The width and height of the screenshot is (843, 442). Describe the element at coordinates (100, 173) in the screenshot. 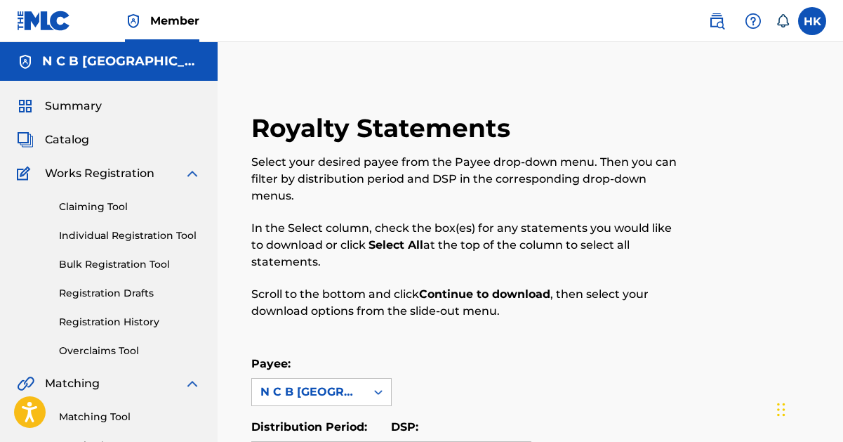

I see `span: Works Registration` at that location.